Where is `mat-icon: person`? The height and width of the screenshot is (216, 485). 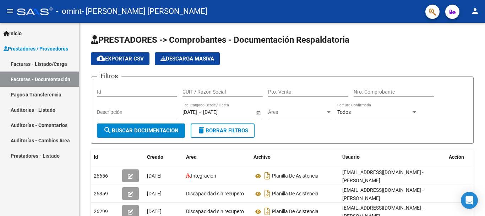 mat-icon: person is located at coordinates (476, 11).